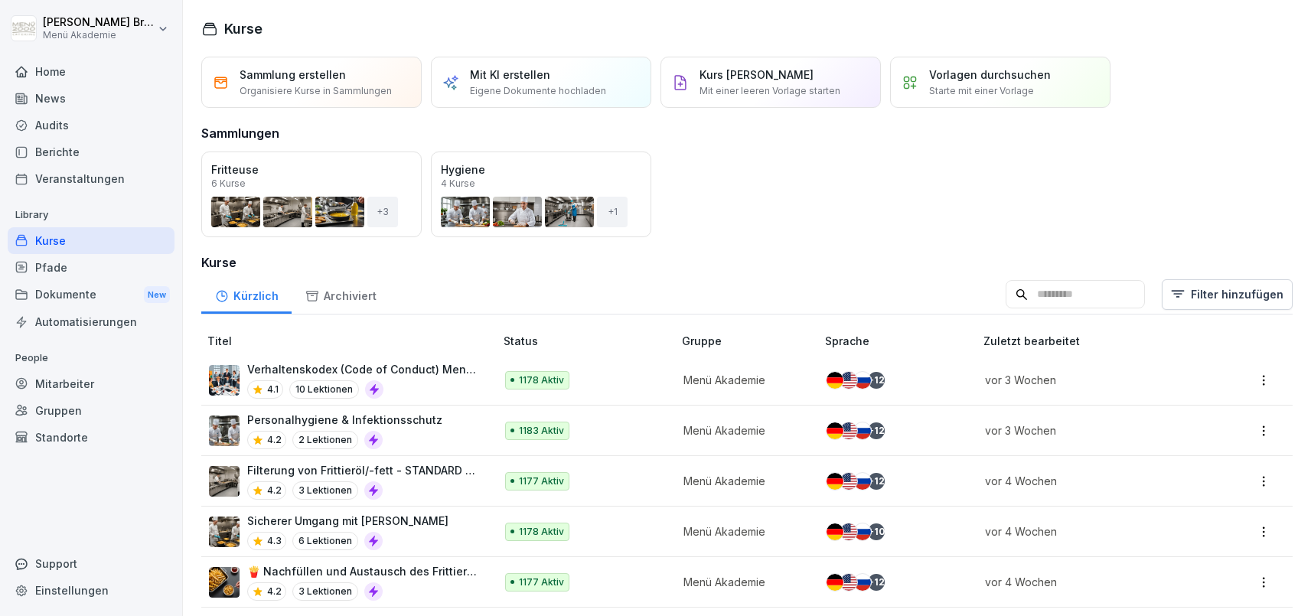  I want to click on p: 6 Lektionen, so click(325, 541).